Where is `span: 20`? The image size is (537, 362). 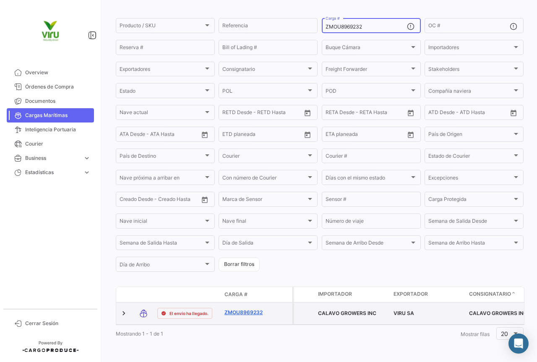 span: 20 is located at coordinates (504, 334).